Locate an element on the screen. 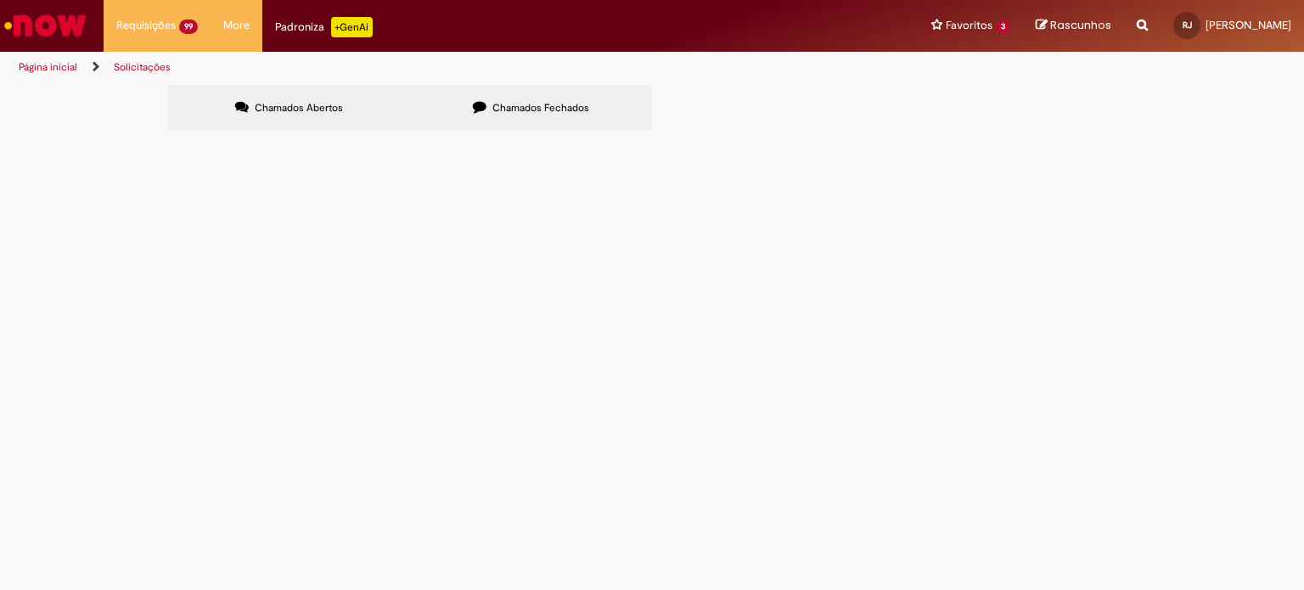 The image size is (1304, 590). span: Chamados Fechados is located at coordinates (541, 108).